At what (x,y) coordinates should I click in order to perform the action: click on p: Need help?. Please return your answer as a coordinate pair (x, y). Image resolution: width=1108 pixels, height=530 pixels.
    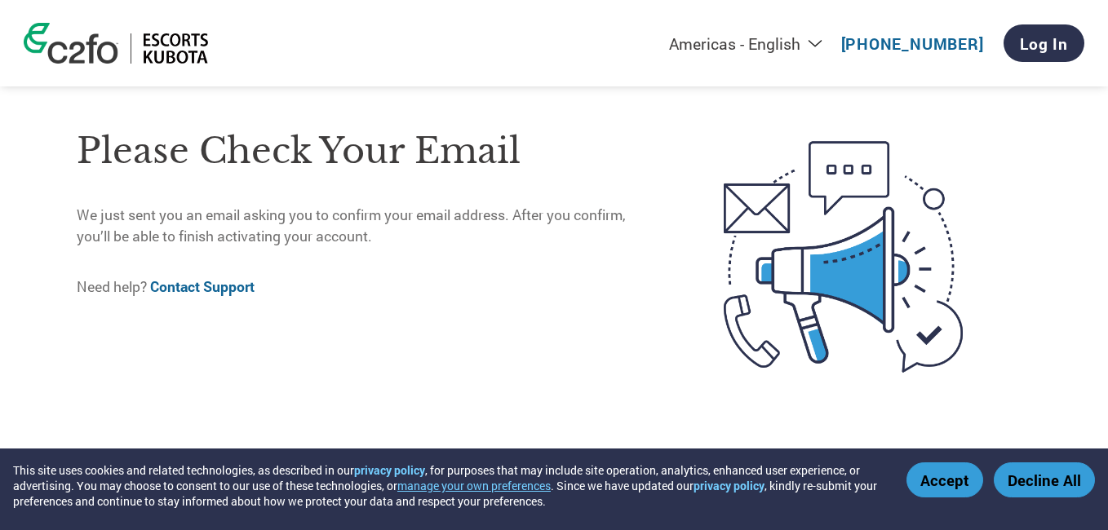
    Looking at the image, I should click on (365, 287).